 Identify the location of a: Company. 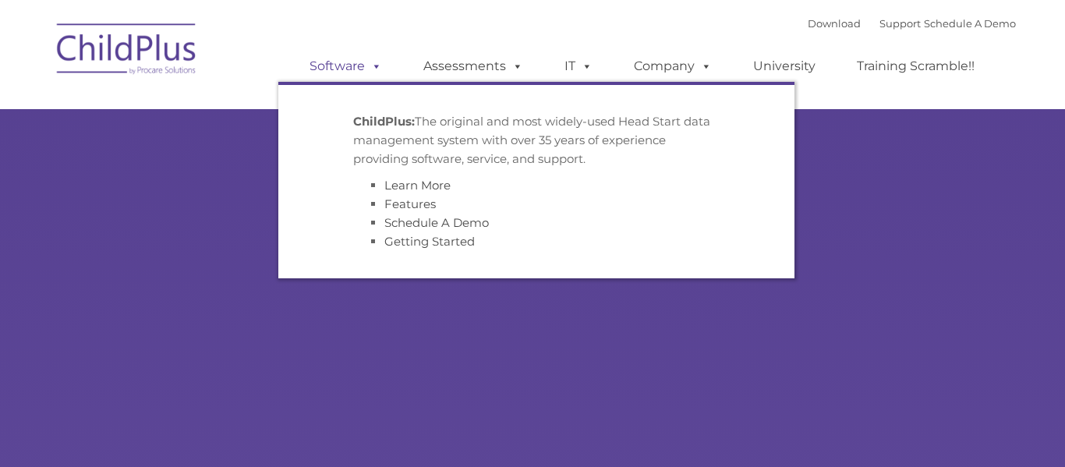
(673, 66).